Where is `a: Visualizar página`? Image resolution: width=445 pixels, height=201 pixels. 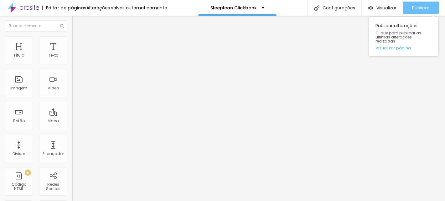
a: Visualizar página is located at coordinates (404, 48).